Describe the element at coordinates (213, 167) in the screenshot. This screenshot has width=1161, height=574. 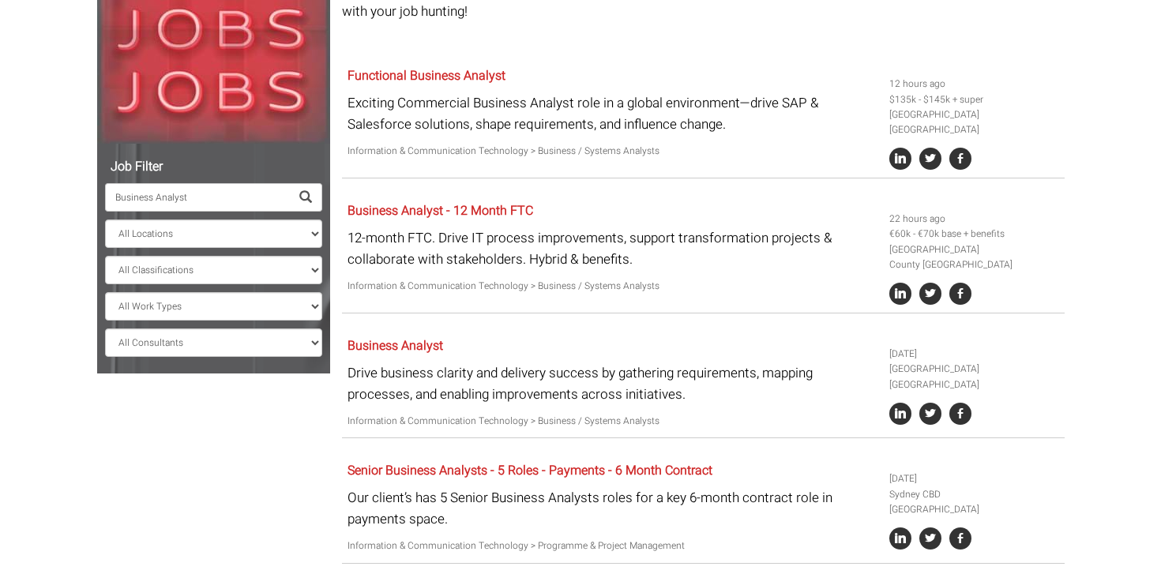
I see `h5: Job Filter` at that location.